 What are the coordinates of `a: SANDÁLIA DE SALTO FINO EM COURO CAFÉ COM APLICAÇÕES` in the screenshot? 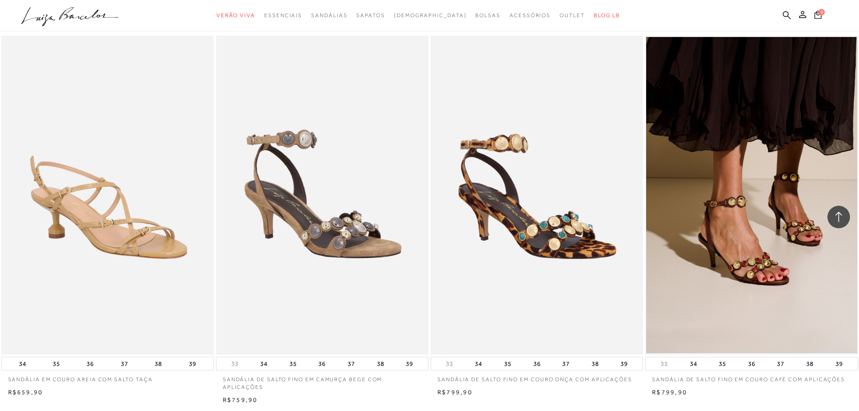 It's located at (751, 377).